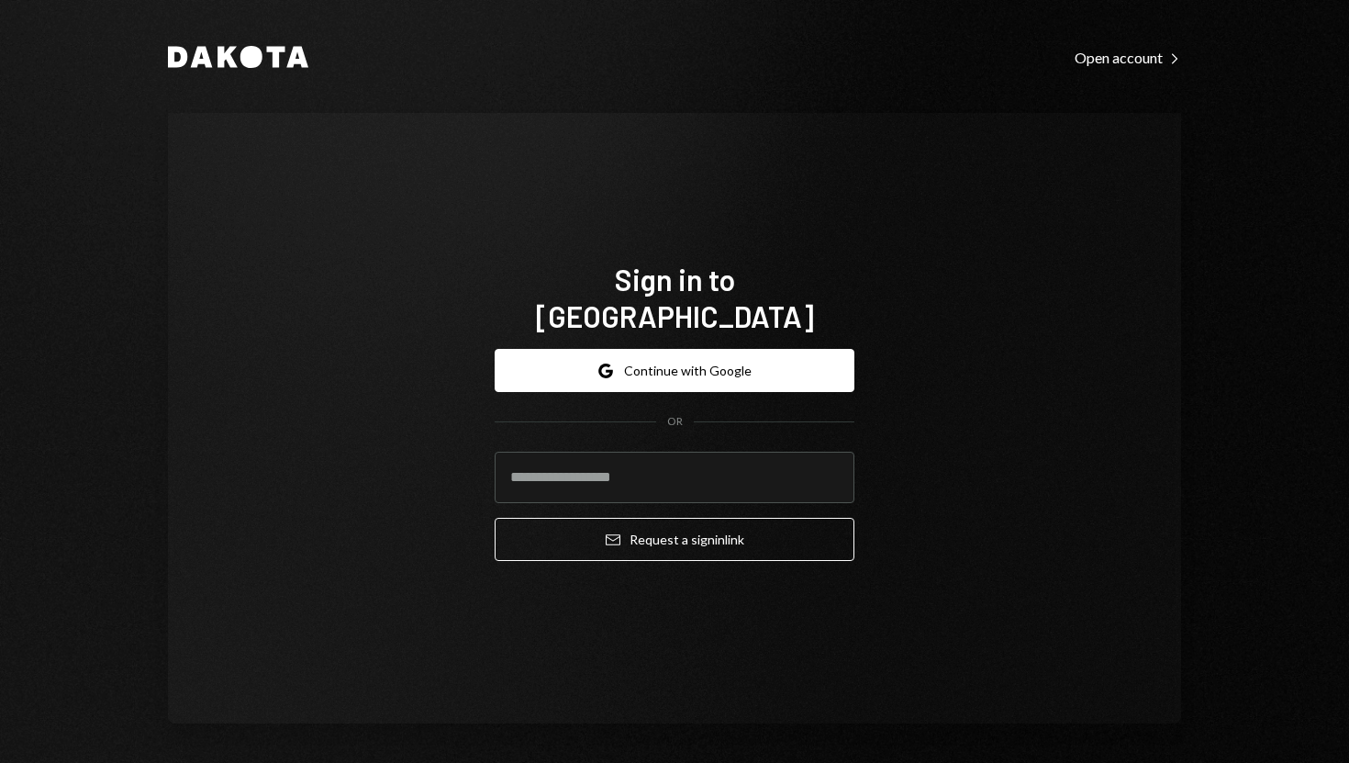 The image size is (1349, 763). Describe the element at coordinates (1128, 57) in the screenshot. I see `a: Open account` at that location.